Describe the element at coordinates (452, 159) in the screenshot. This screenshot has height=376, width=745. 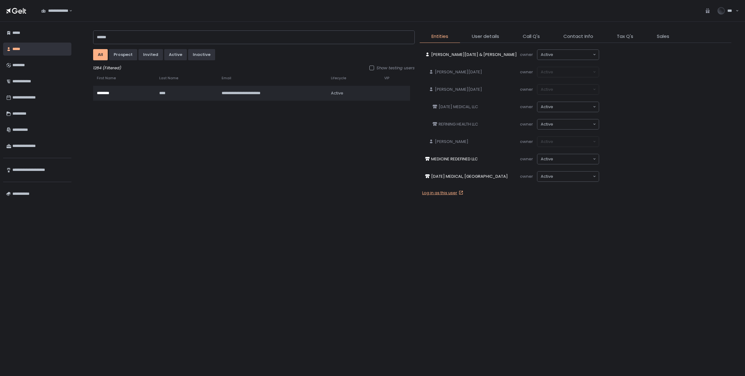
I see `a: MEDICINE REDEFINED LLC` at that location.